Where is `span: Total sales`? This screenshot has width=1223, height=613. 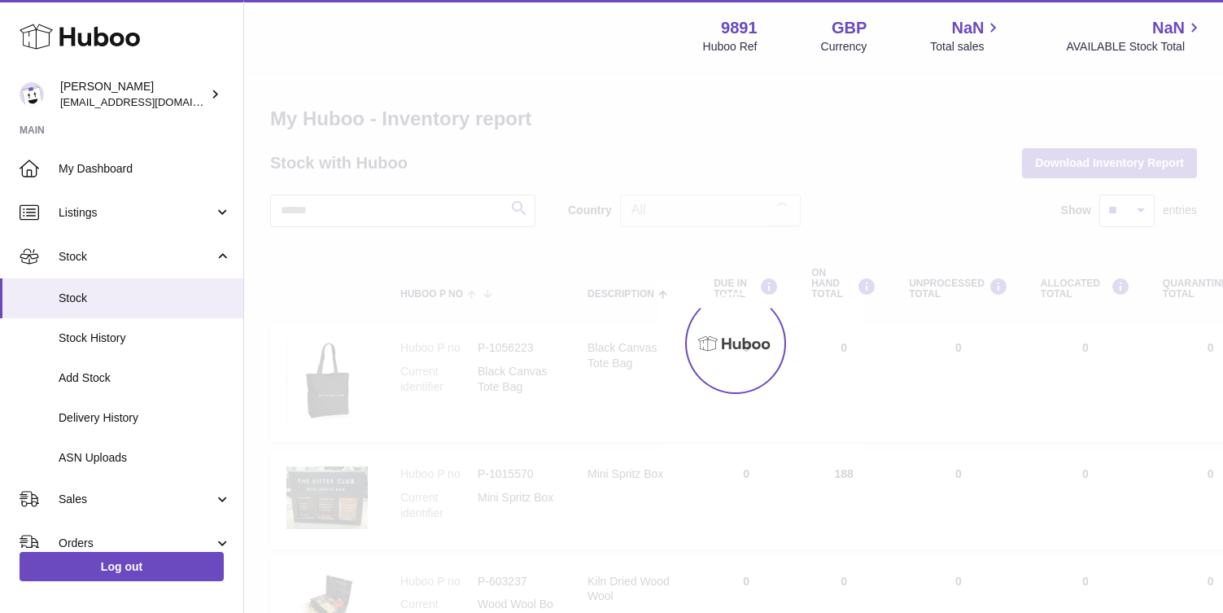 span: Total sales is located at coordinates (966, 46).